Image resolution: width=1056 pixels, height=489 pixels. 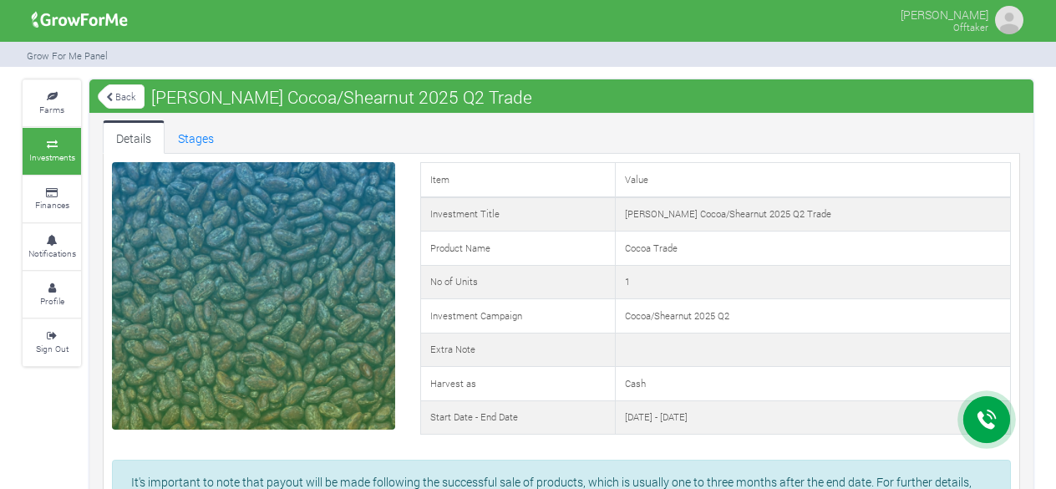 What do you see at coordinates (52, 294) in the screenshot?
I see `a: Profile` at bounding box center [52, 294].